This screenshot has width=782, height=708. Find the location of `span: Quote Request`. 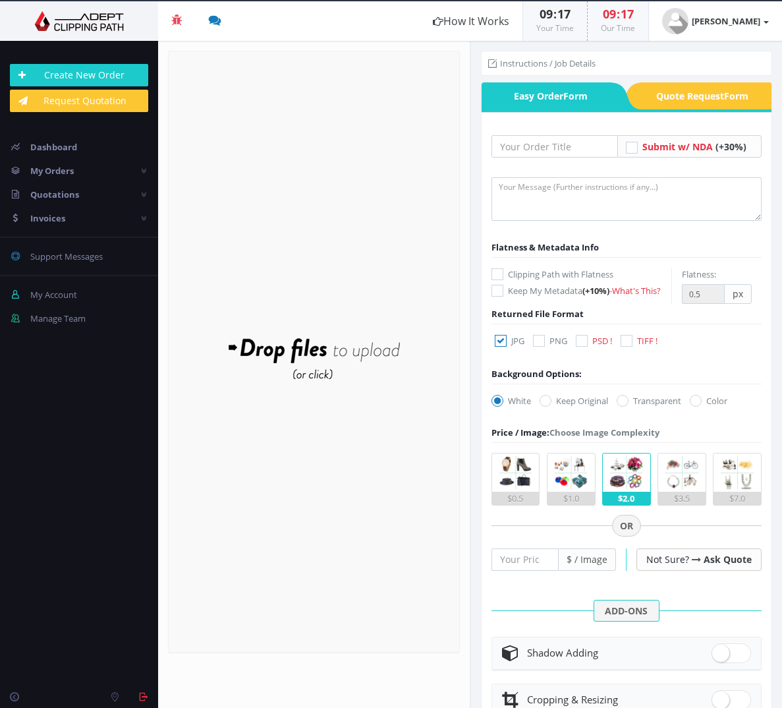

span: Quote Request is located at coordinates (708, 96).